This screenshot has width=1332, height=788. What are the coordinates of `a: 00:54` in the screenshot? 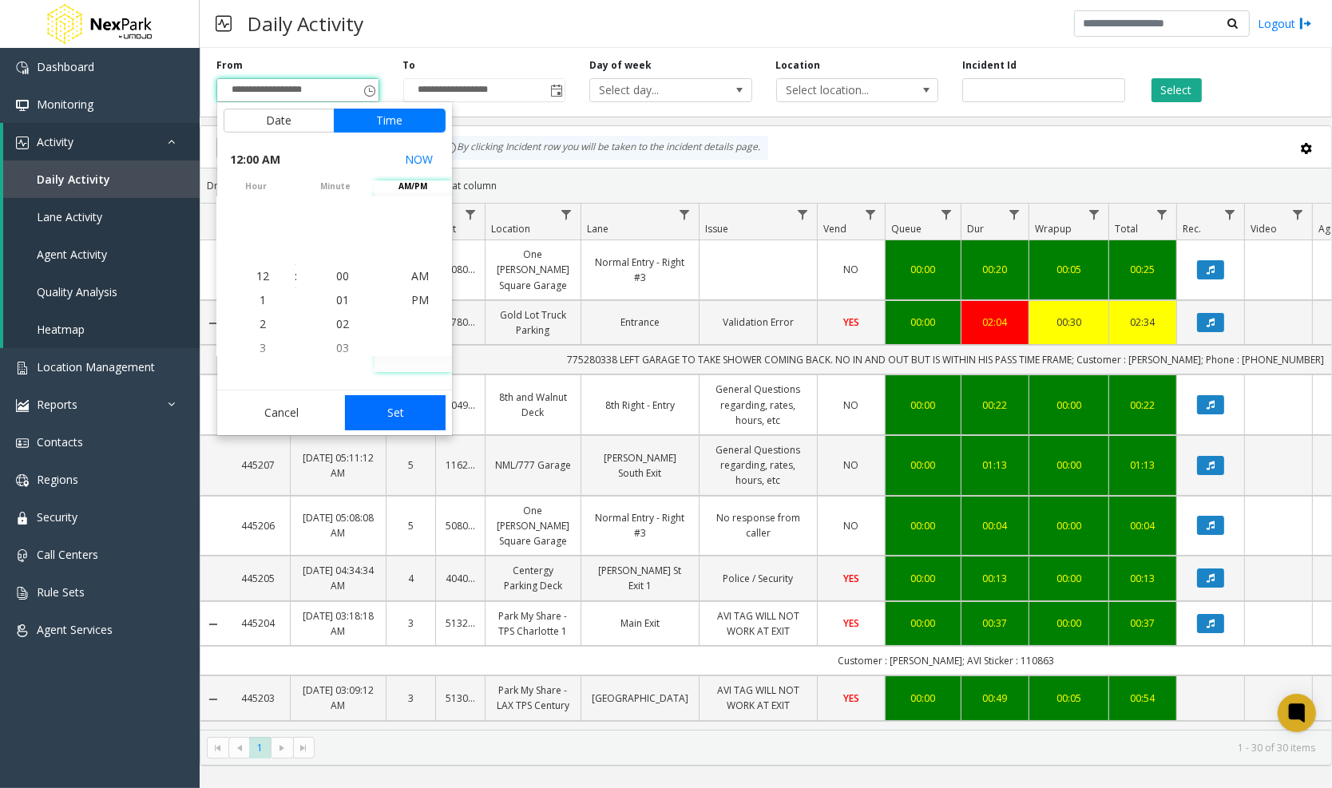 It's located at (1142, 698).